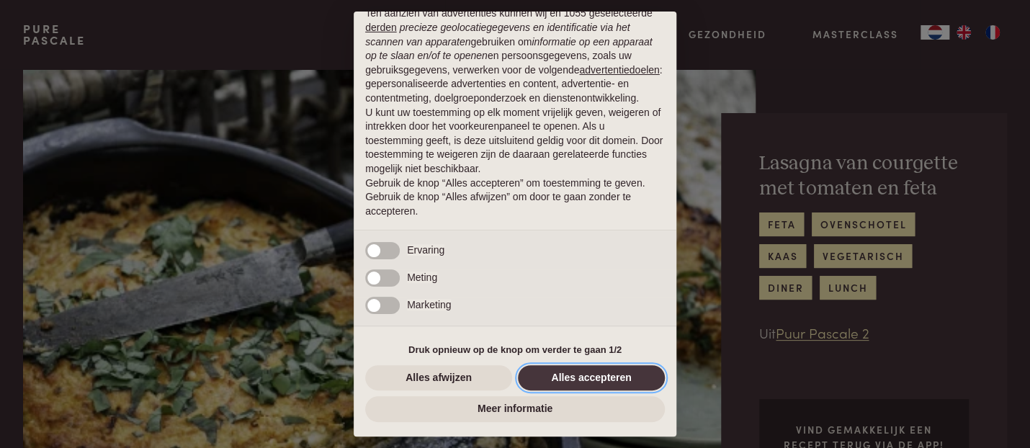 The width and height of the screenshot is (1030, 448). Describe the element at coordinates (426, 250) in the screenshot. I see `span: Ervaring` at that location.